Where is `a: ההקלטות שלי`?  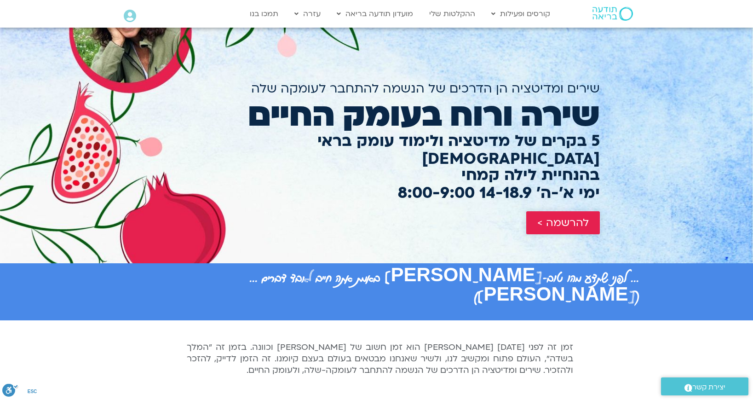 a: ההקלטות שלי is located at coordinates (452, 14).